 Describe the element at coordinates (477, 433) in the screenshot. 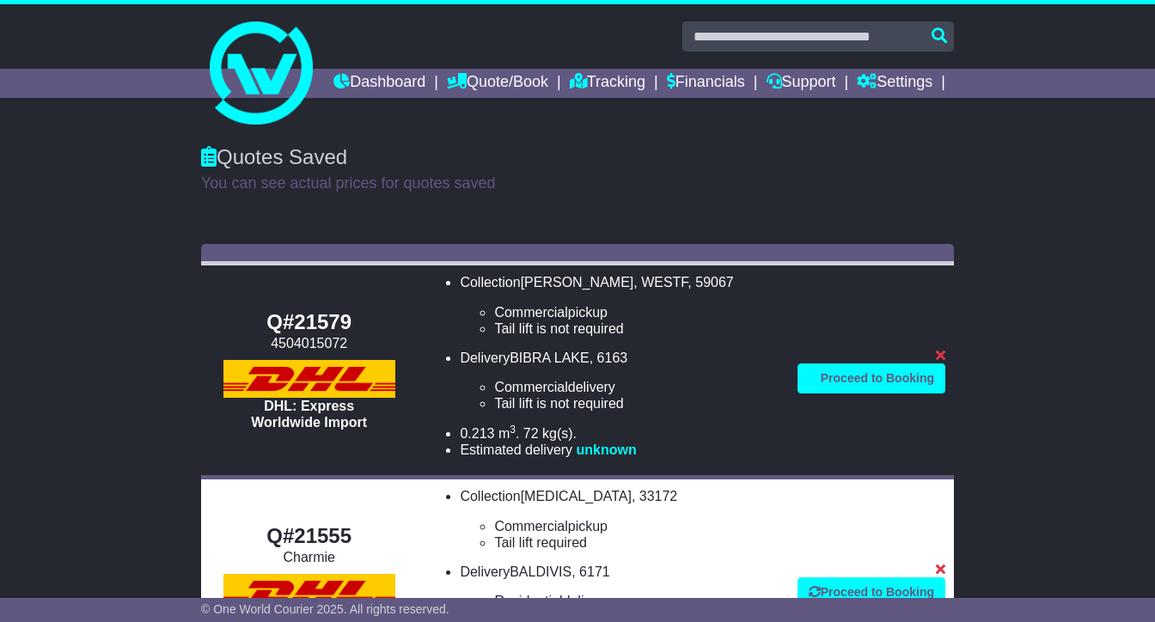

I see `span: 0.213` at that location.